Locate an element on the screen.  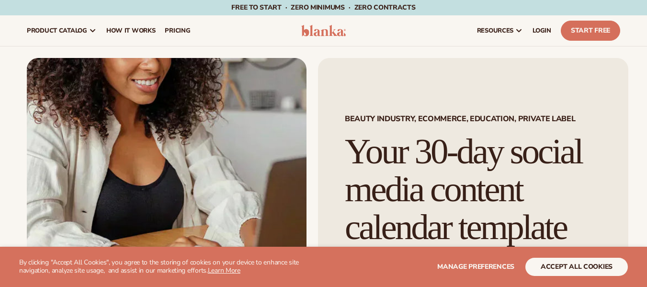
button: Manage preferences is located at coordinates (476, 267).